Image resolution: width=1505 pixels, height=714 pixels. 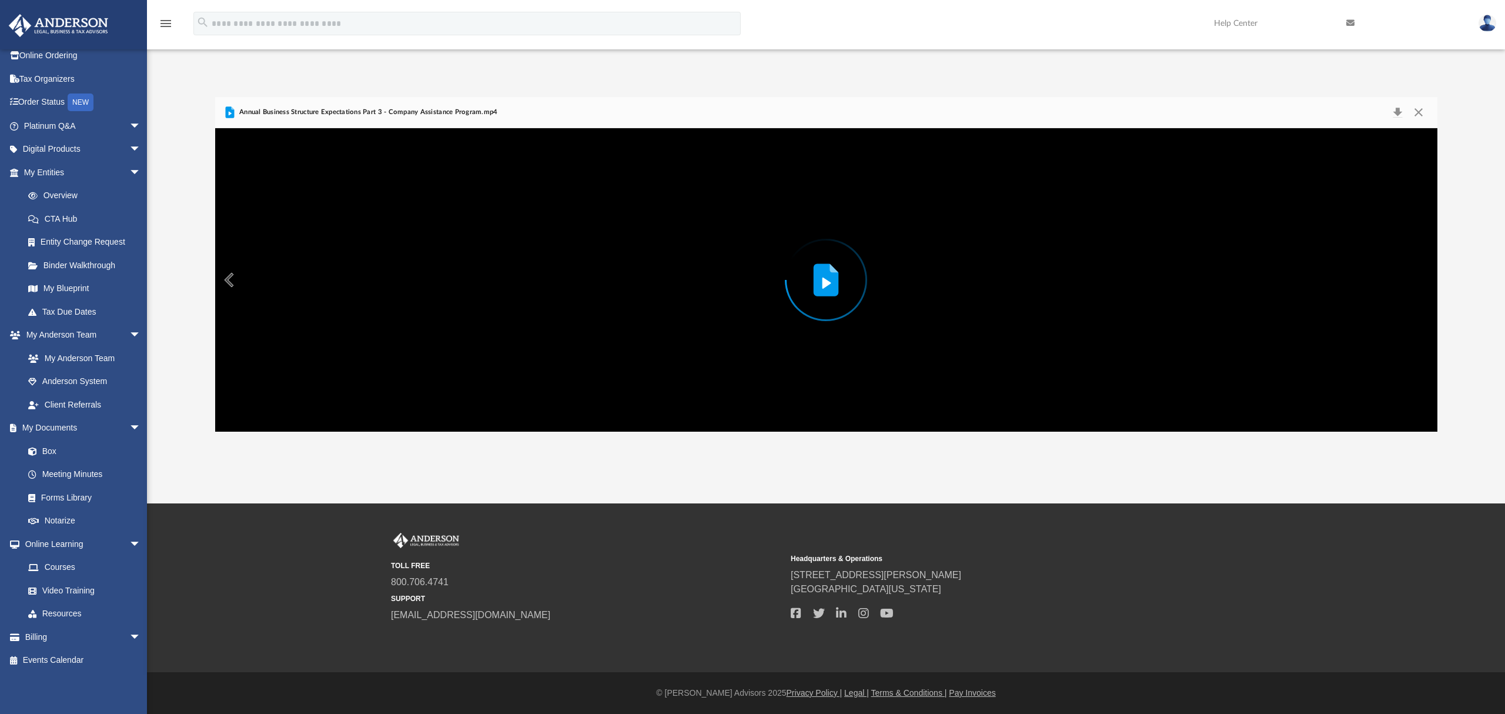 What do you see at coordinates (1398, 112) in the screenshot?
I see `button: Download` at bounding box center [1398, 112].